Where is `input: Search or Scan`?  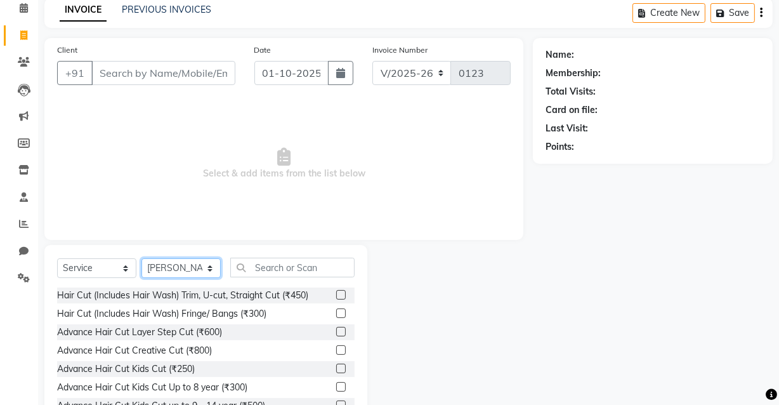
input: Search or Scan is located at coordinates (293, 267).